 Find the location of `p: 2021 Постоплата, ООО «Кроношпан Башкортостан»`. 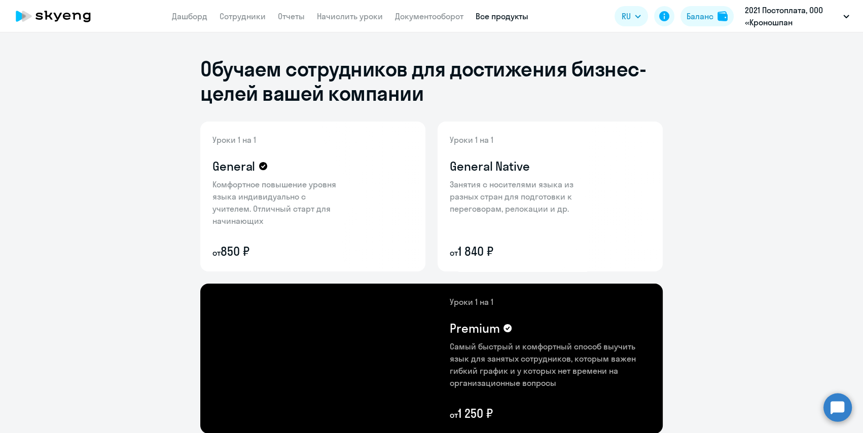

p: 2021 Постоплата, ООО «Кроношпан Башкортостан» is located at coordinates (792, 16).